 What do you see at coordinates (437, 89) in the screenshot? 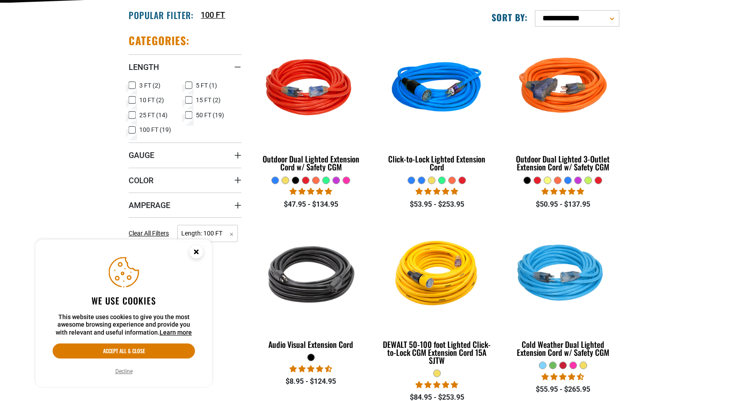
I see `img: blue` at bounding box center [437, 89].